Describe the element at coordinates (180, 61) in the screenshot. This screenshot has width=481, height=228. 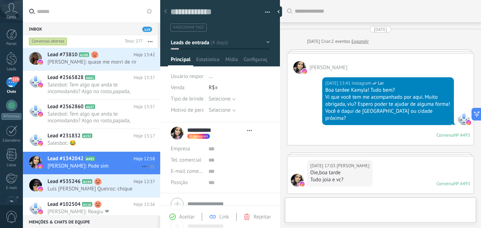
I see `span: Principal` at that location.